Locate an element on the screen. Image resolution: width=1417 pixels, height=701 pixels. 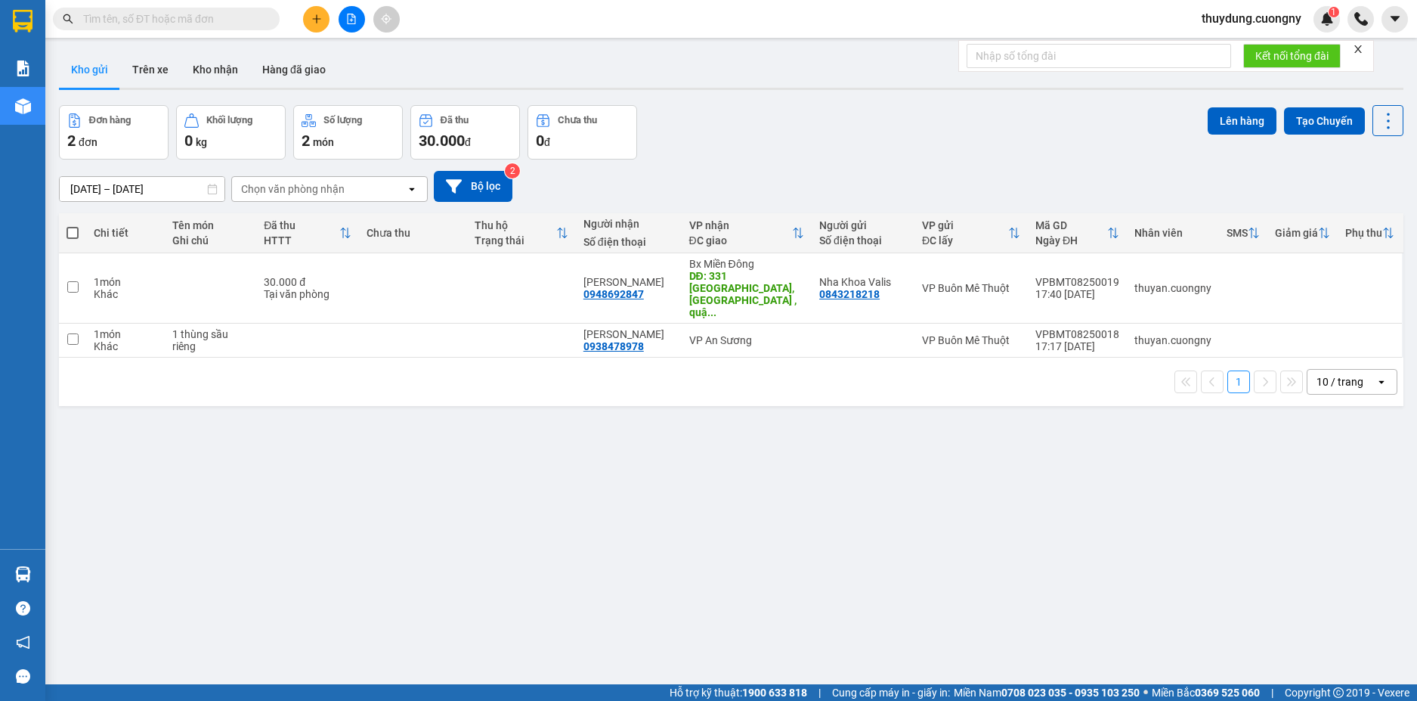
button: Chưa thu0đ is located at coordinates (582, 132).